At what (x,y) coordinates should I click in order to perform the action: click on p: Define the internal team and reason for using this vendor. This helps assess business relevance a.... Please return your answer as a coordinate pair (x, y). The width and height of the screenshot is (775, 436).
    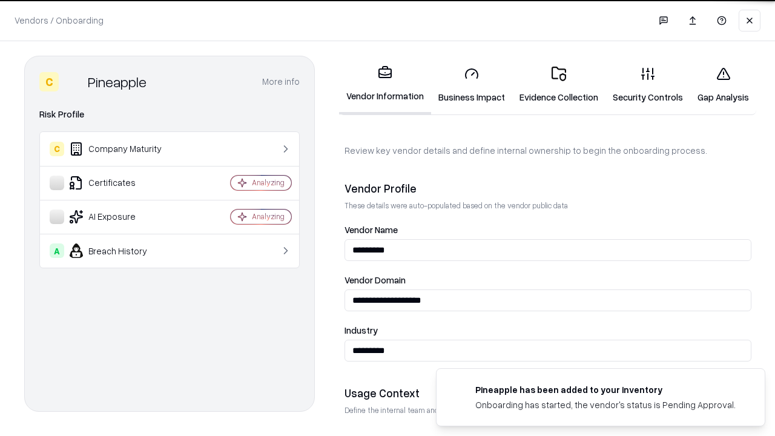
    Looking at the image, I should click on (548, 410).